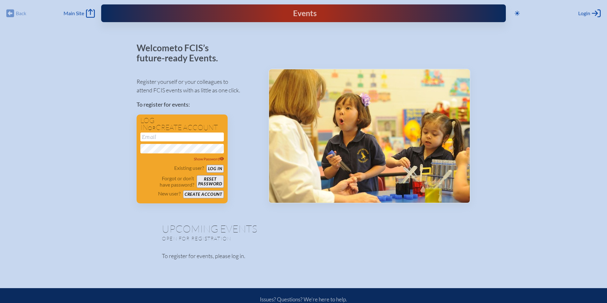 The height and width of the screenshot is (303, 607). Describe the element at coordinates (203, 194) in the screenshot. I see `button: Create account` at that location.